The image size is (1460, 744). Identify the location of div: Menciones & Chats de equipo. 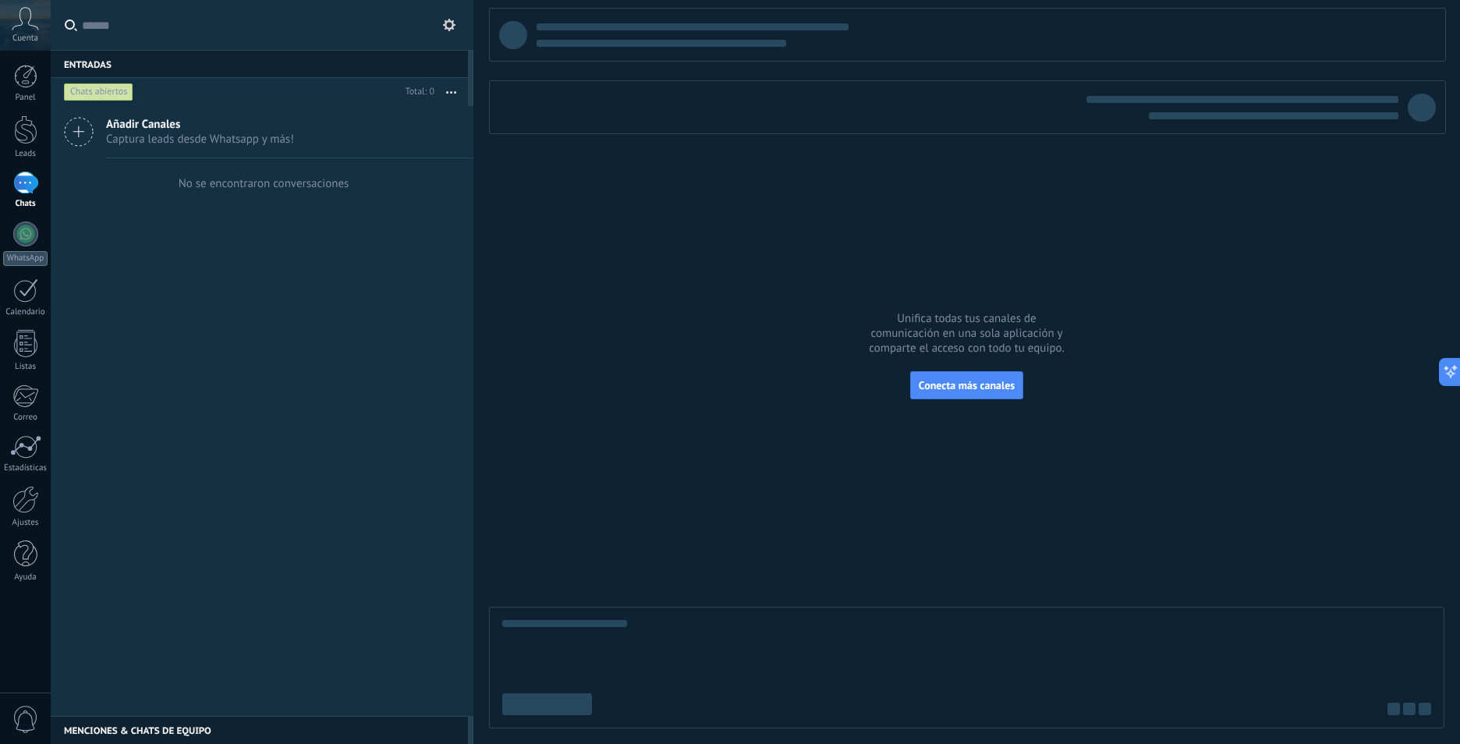
(259, 730).